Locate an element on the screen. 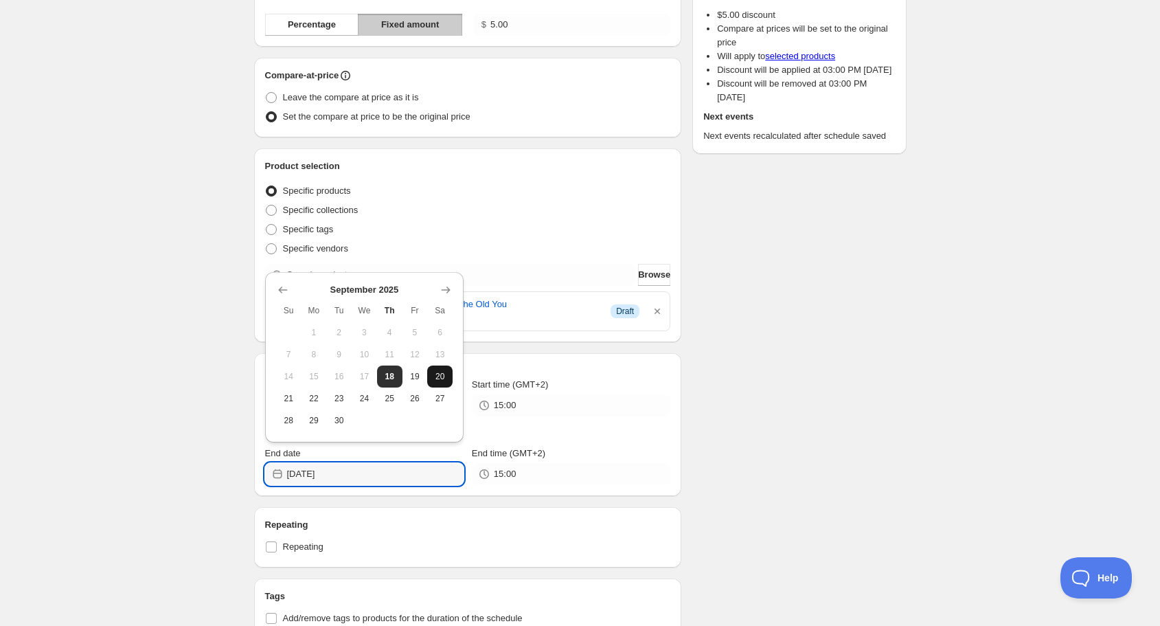 This screenshot has height=626, width=1160. span: End time (GMT+2) is located at coordinates (508, 453).